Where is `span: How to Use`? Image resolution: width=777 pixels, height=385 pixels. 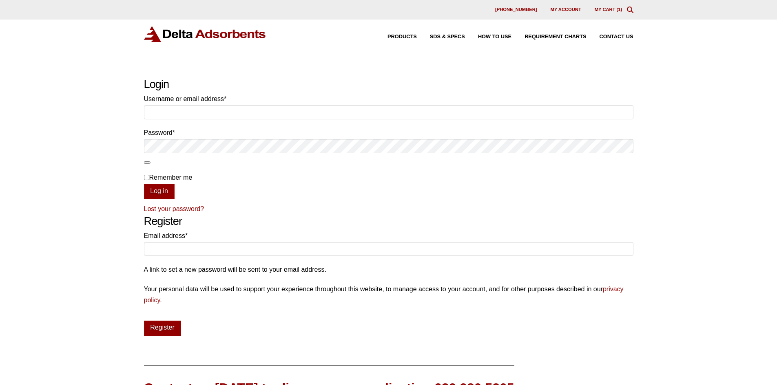
span: How to Use is located at coordinates (495, 37).